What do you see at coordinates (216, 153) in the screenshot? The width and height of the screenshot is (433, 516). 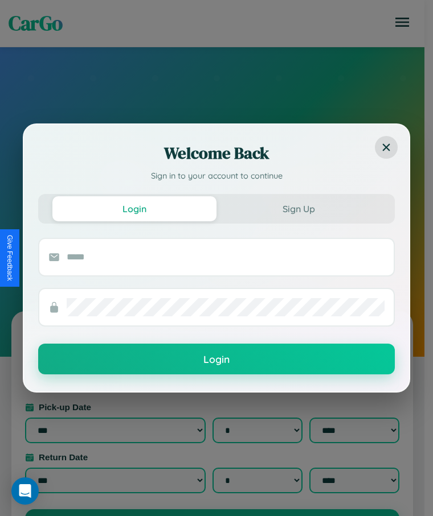 I see `h2: Welcome Back` at bounding box center [216, 153].